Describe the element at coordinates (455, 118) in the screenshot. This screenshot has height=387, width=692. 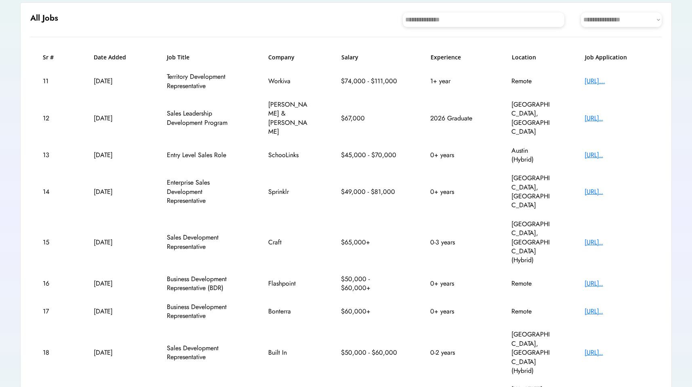
I see `div: 2026 Graduate` at that location.